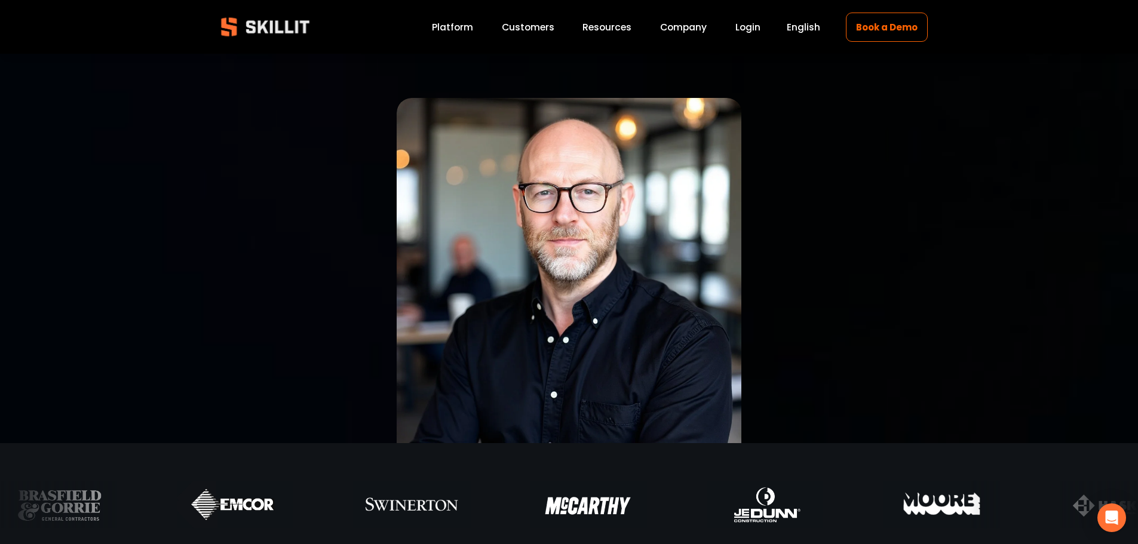  Describe the element at coordinates (452, 27) in the screenshot. I see `a: Platform` at that location.